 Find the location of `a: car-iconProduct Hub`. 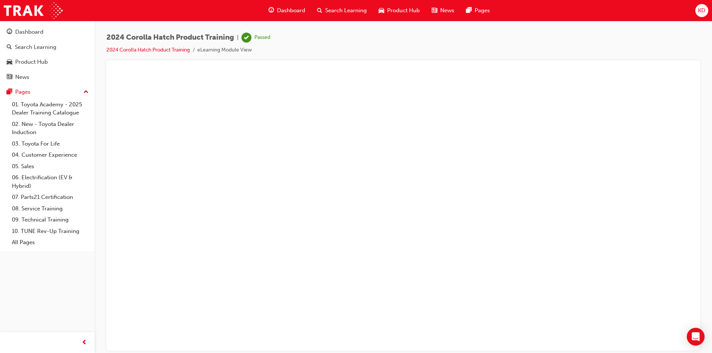

a: car-iconProduct Hub is located at coordinates (399, 10).